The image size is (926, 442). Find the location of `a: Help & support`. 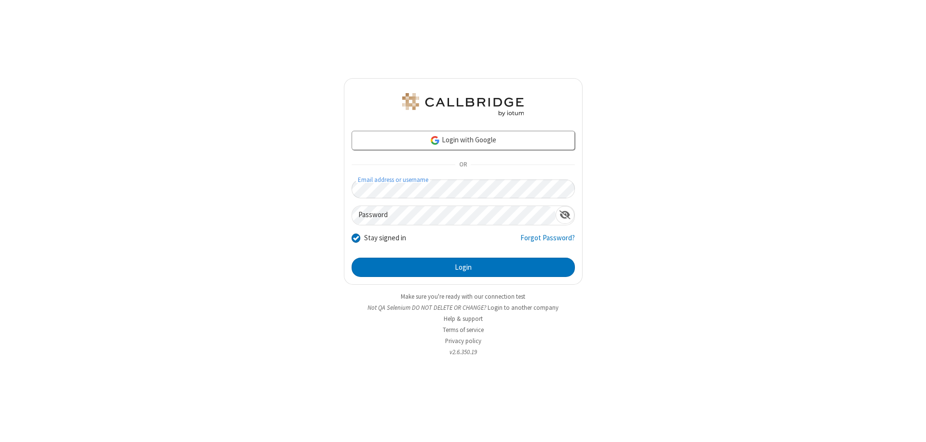

a: Help & support is located at coordinates (463, 318).